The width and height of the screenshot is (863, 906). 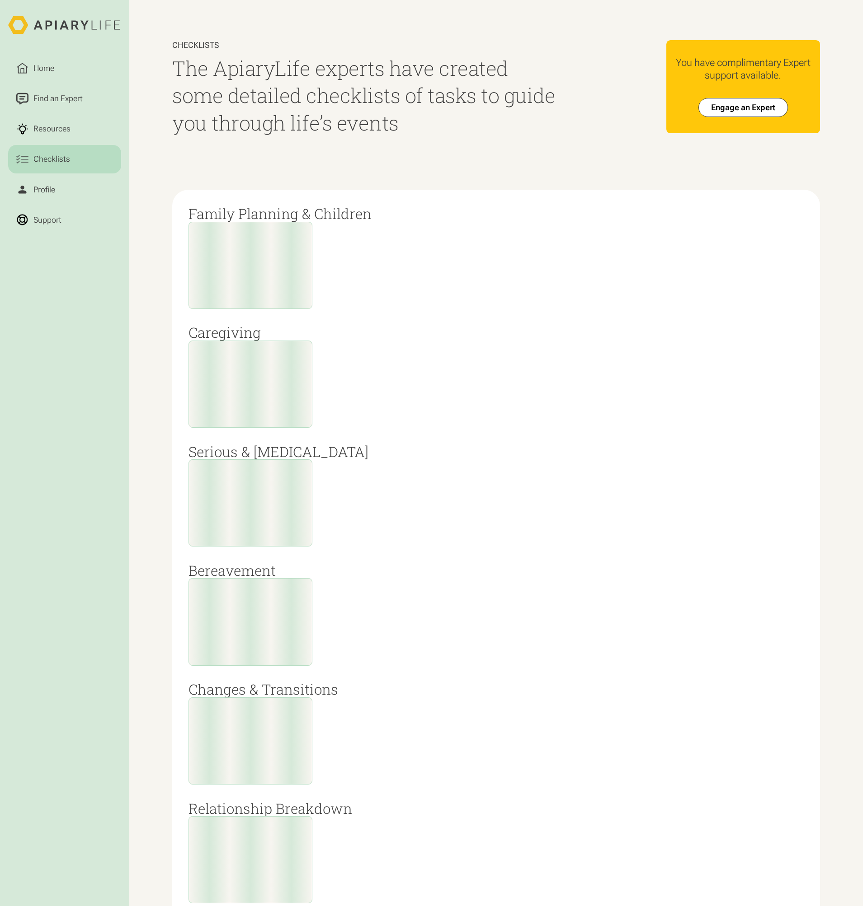 I want to click on h2: Family Planning & Children, so click(x=496, y=214).